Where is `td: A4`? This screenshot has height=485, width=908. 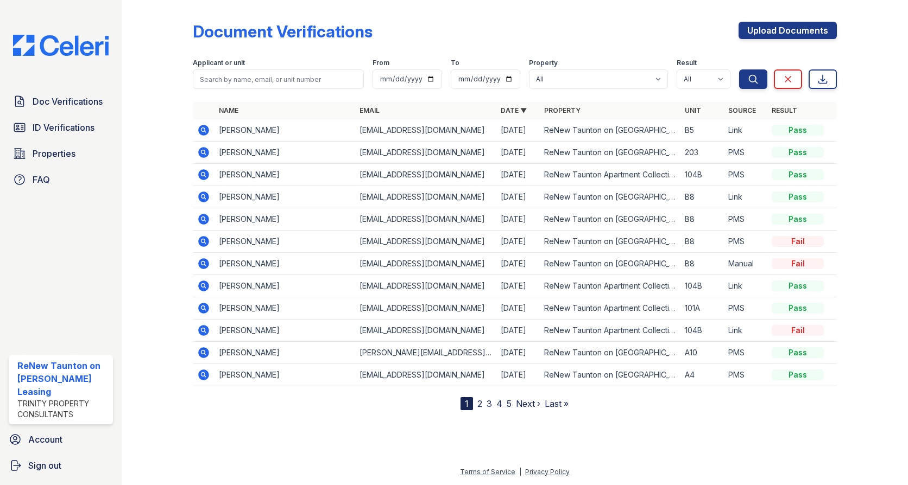
td: A4 is located at coordinates (702, 375).